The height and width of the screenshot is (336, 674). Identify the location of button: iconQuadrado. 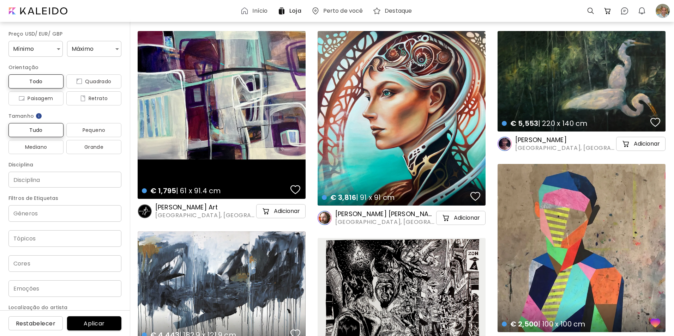
(94, 82).